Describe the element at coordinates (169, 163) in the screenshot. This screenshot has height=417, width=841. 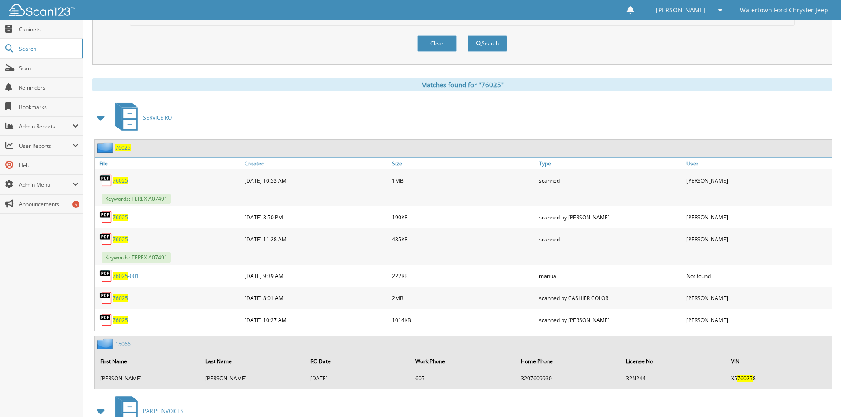
I see `a: File` at that location.